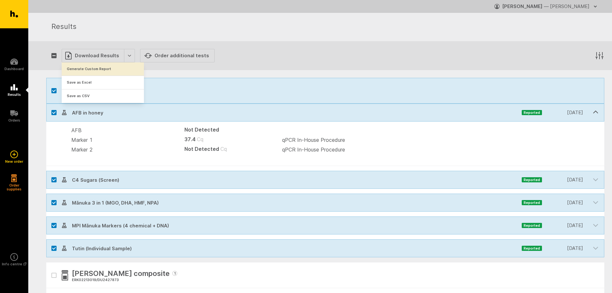 The height and width of the screenshot is (293, 612). Describe the element at coordinates (294, 248) in the screenshot. I see `span: Tutin (Individual Sample)` at that location.